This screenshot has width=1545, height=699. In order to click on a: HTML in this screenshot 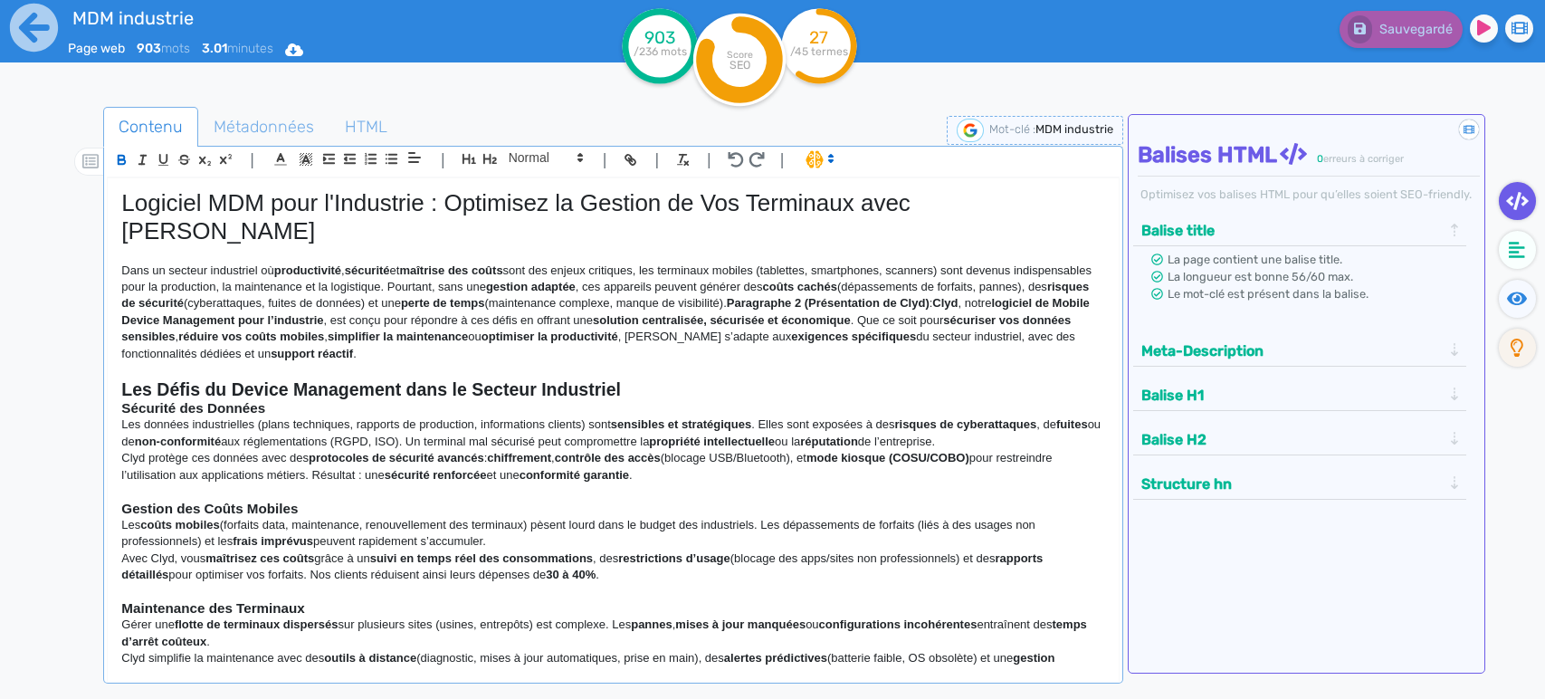, I will do `click(366, 127)`.